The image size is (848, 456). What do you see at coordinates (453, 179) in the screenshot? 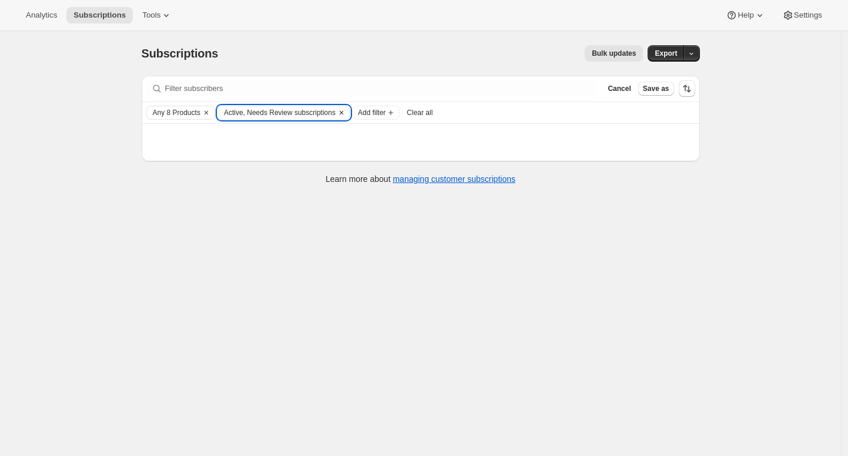
I see `a: managing customer subscriptions` at bounding box center [453, 179].